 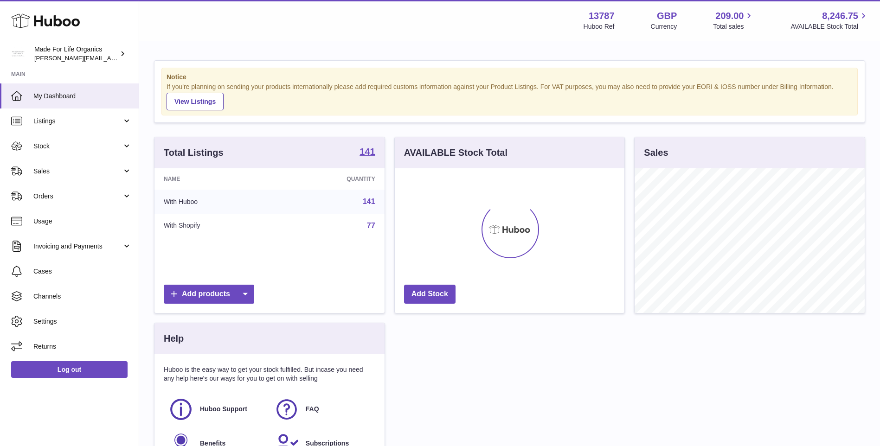 I want to click on span: Settings, so click(x=83, y=322).